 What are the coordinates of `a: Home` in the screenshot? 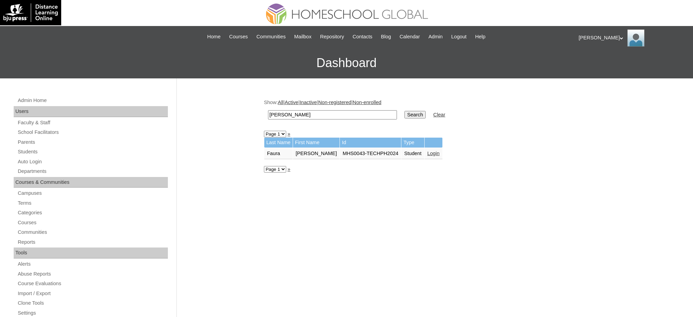 It's located at (214, 37).